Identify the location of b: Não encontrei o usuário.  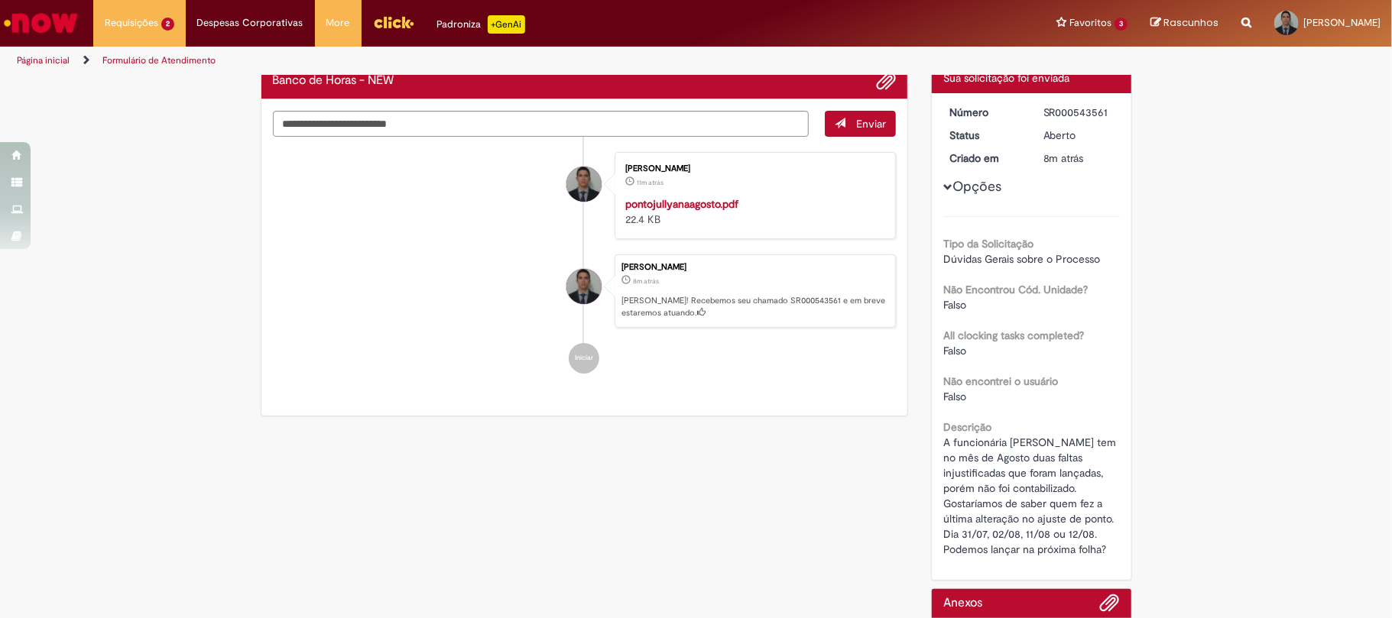
(1000, 381).